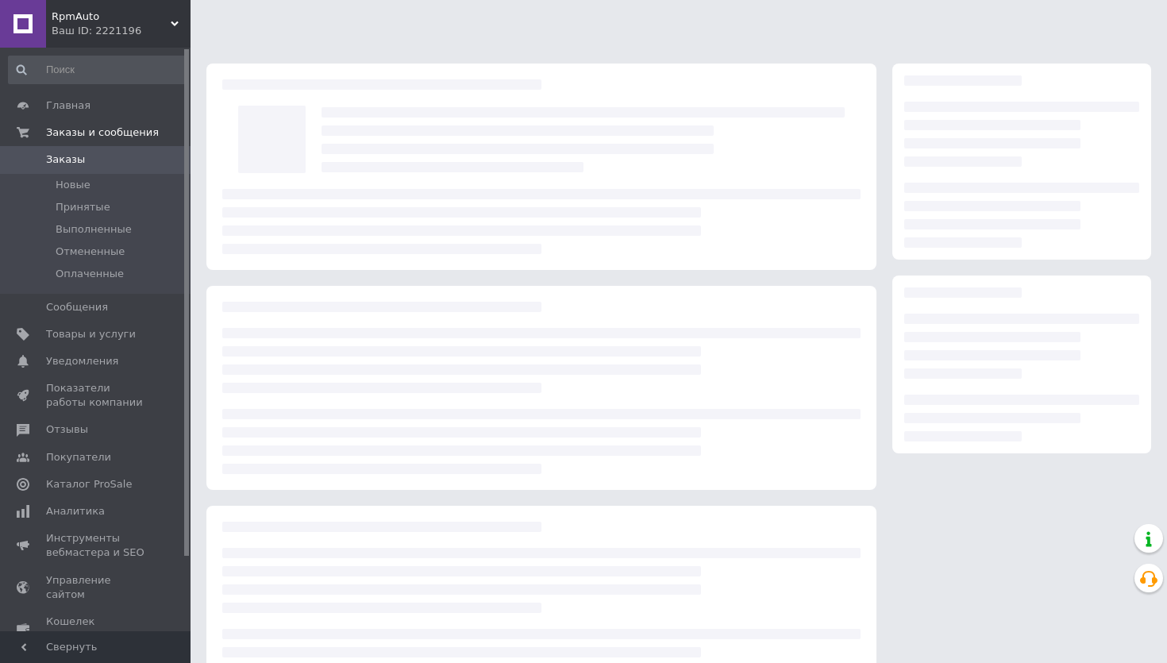  I want to click on span: Отмененные, so click(90, 252).